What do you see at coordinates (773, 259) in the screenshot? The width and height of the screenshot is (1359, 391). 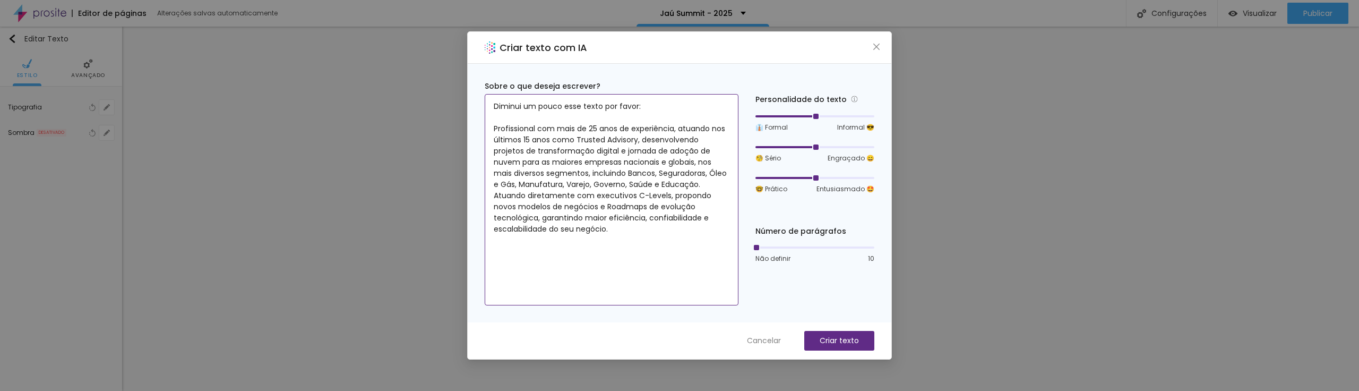 I see `span: Não definir` at bounding box center [773, 259].